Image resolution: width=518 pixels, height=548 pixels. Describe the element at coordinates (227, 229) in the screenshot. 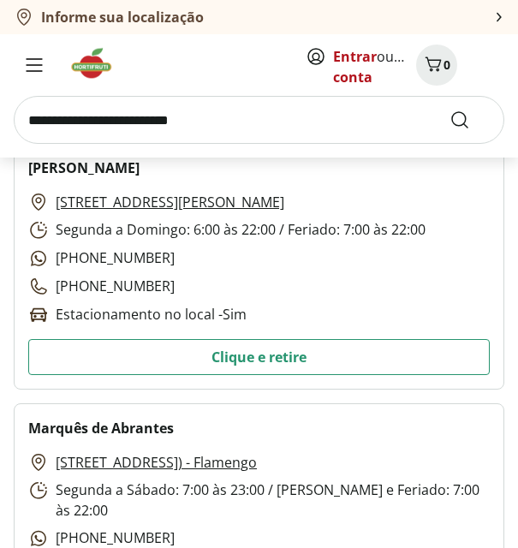

I see `p: Segunda a Domingo: 6:00 às 22:00 / Feriado: 7:00 às 22:00` at that location.